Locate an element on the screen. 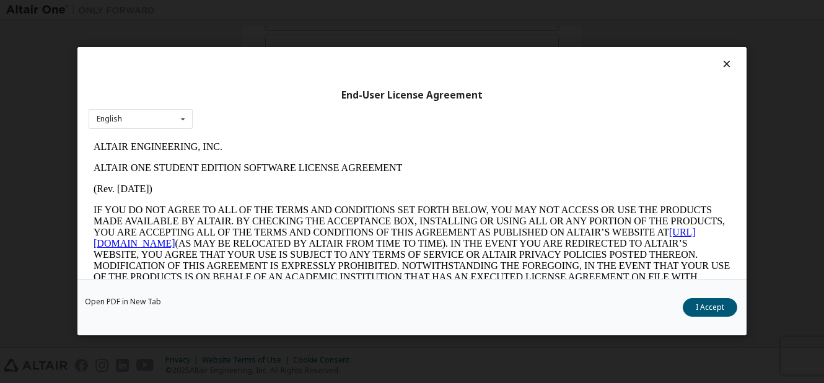 The image size is (824, 383). p: IF YOU DO NOT AGREE TO ALL OF THE TERMS AND CONDITIONS SET FORTH BELOW, YOU MAY NOT ACCESS OR USE... is located at coordinates (323, 113).